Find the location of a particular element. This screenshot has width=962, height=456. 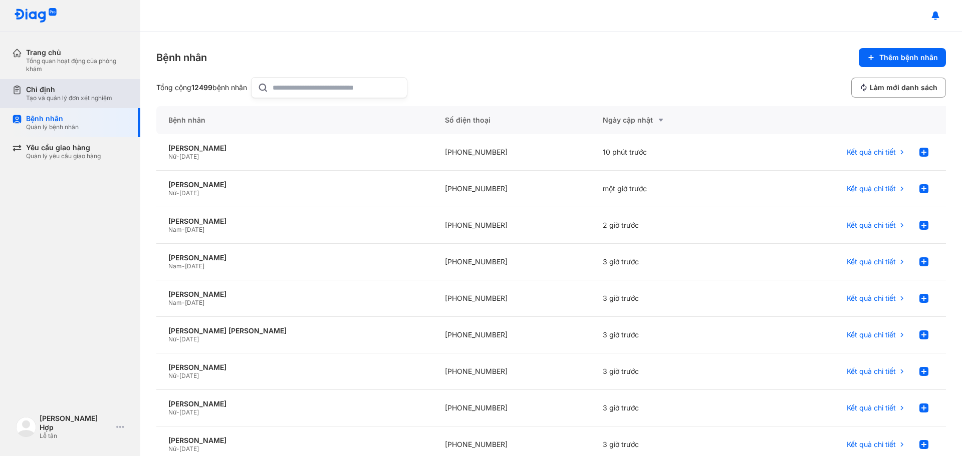

div: Ngày cập nhật is located at coordinates (669, 120).